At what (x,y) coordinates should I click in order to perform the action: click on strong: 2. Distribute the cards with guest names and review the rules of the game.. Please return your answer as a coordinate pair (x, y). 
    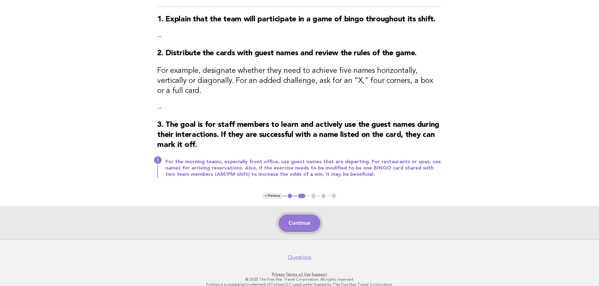
    Looking at the image, I should click on (287, 53).